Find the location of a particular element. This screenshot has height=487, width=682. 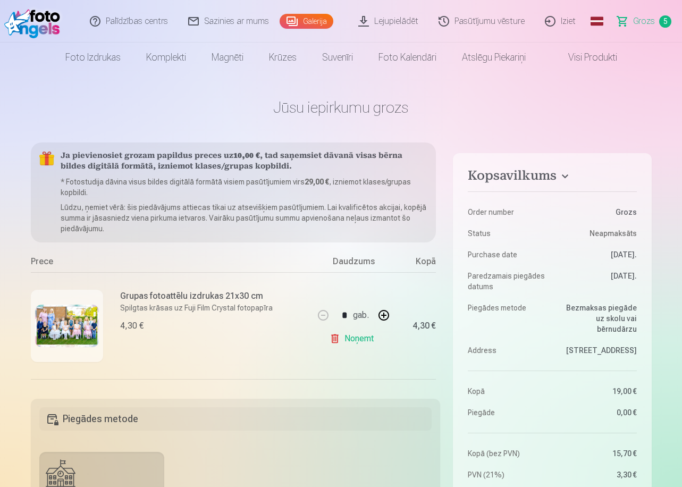

dt: Status is located at coordinates (507, 234).